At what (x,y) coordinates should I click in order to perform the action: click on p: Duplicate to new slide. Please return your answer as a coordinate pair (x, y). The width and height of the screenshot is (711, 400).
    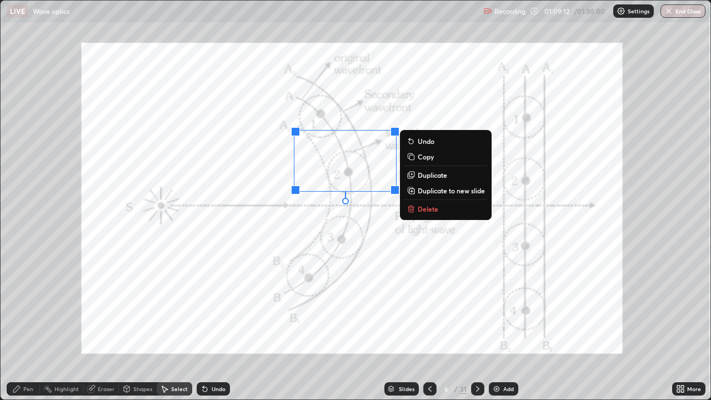
    Looking at the image, I should click on (451, 191).